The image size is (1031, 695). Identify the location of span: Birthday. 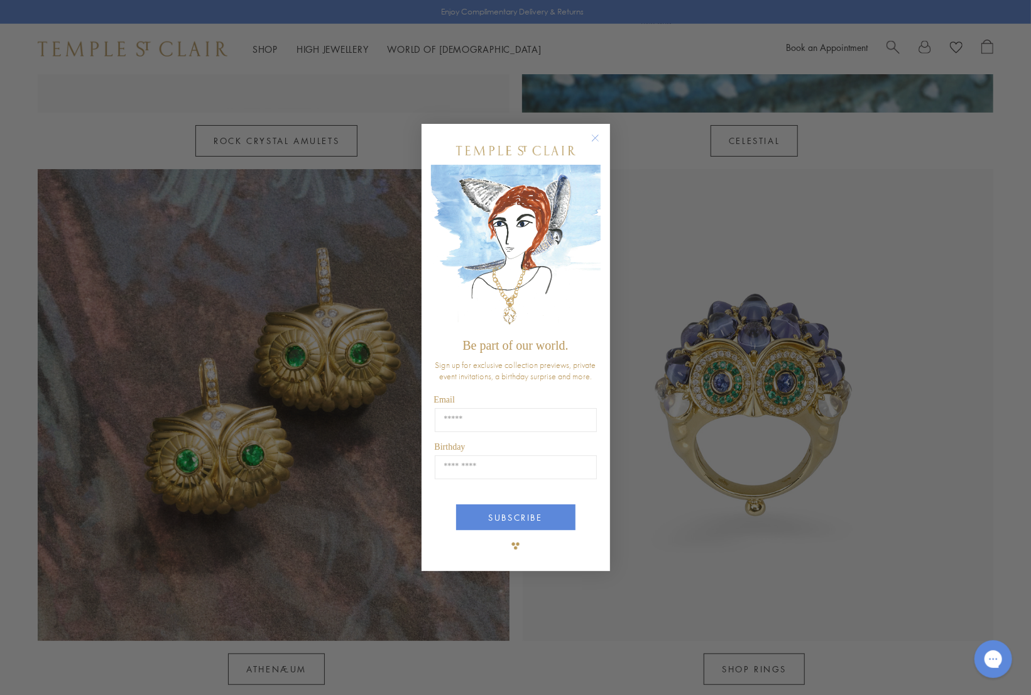
(450, 446).